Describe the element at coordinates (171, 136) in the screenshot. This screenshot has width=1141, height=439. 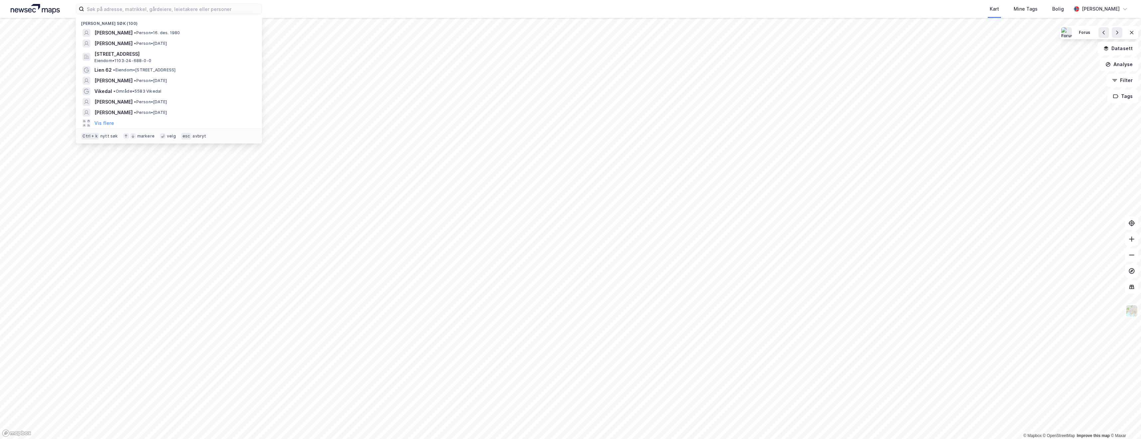
I see `div: velg` at that location.